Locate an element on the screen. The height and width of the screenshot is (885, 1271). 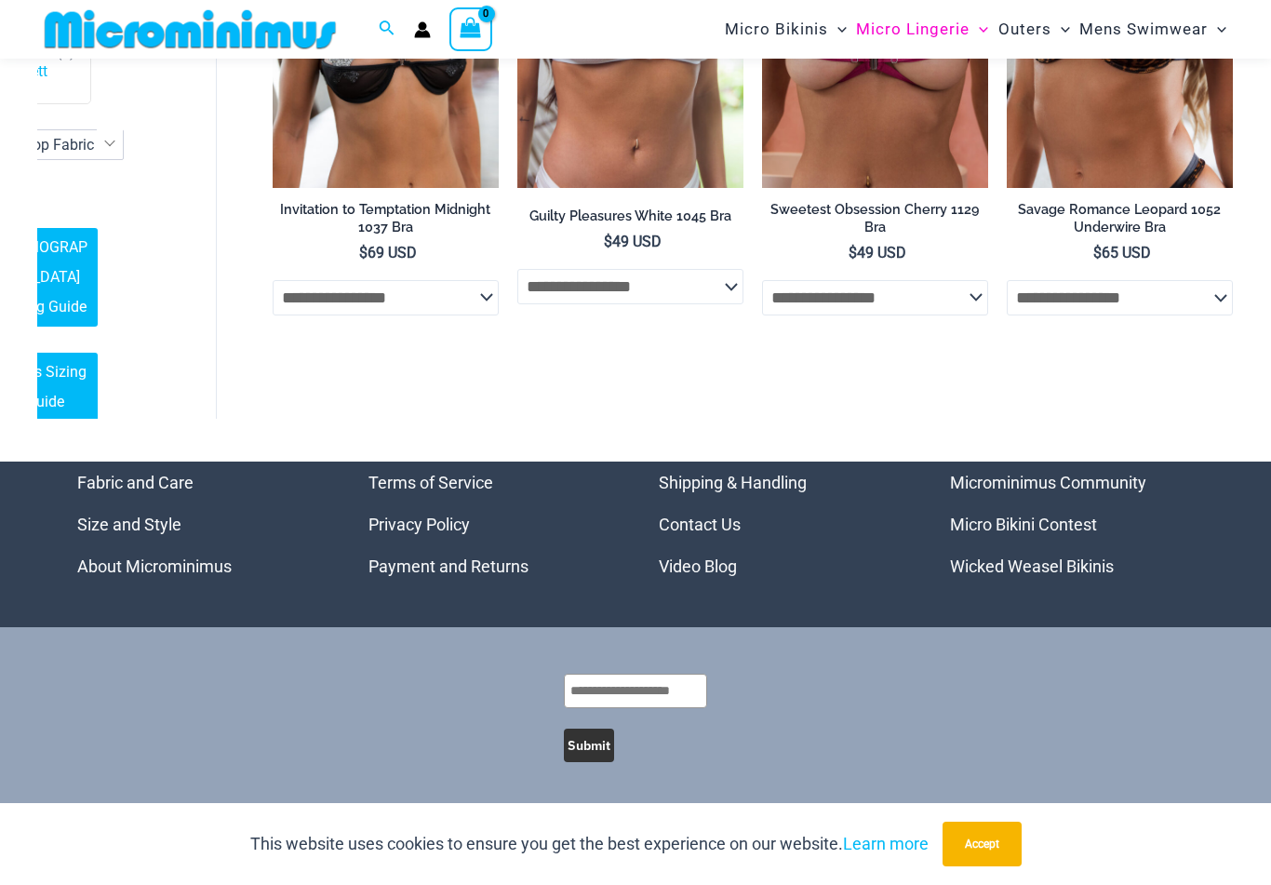
a: View Shopping Cart, empty is located at coordinates (471, 29).